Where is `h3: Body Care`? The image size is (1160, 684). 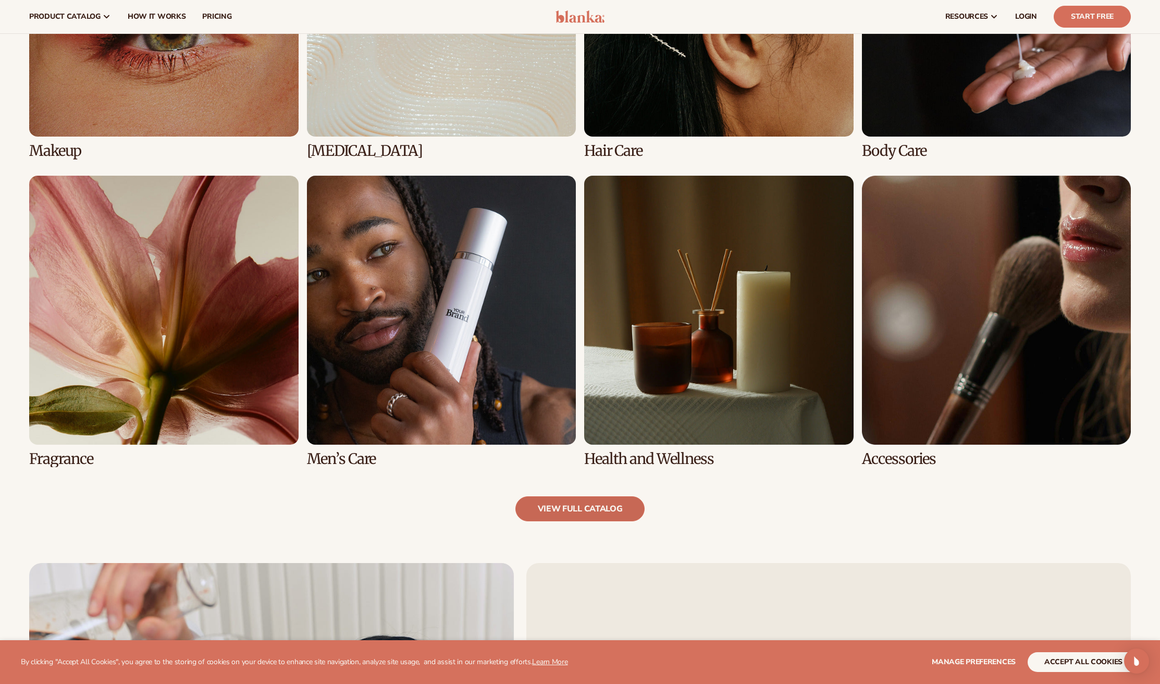
h3: Body Care is located at coordinates (997, 151).